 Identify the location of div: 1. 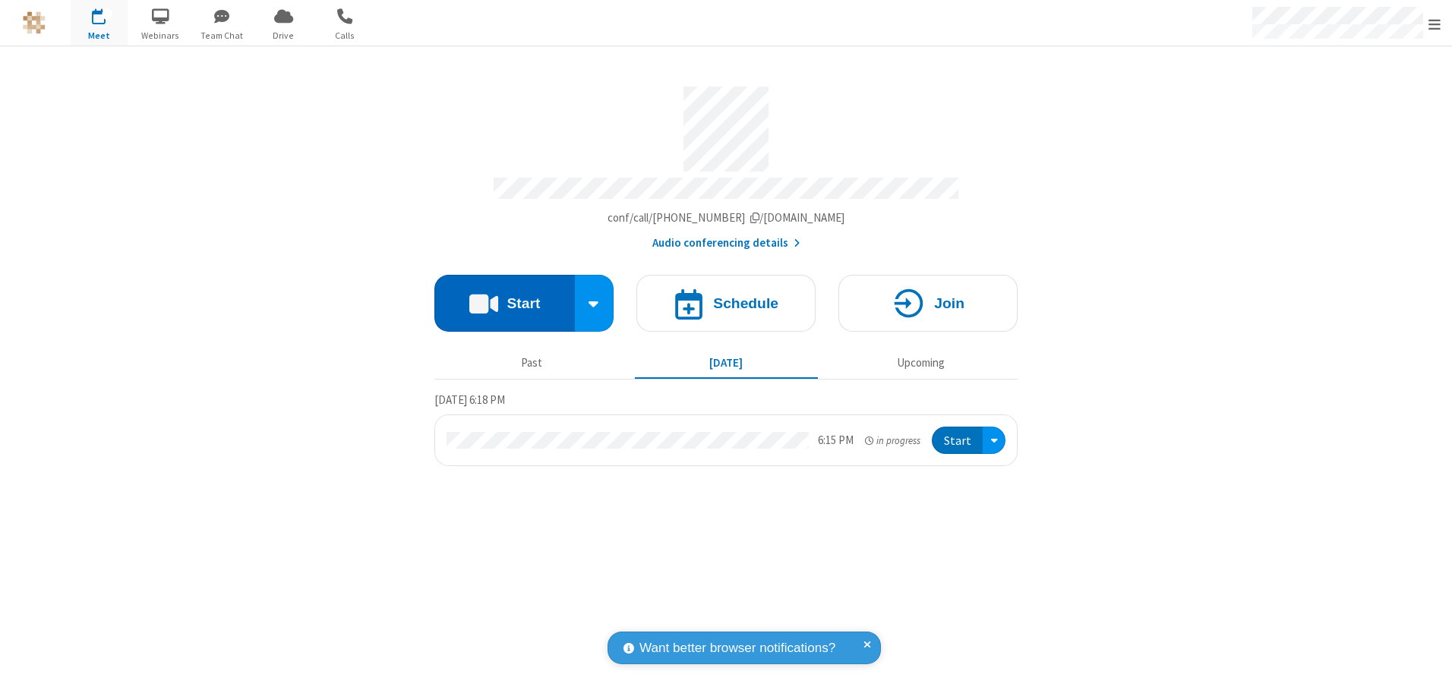
(107, 14).